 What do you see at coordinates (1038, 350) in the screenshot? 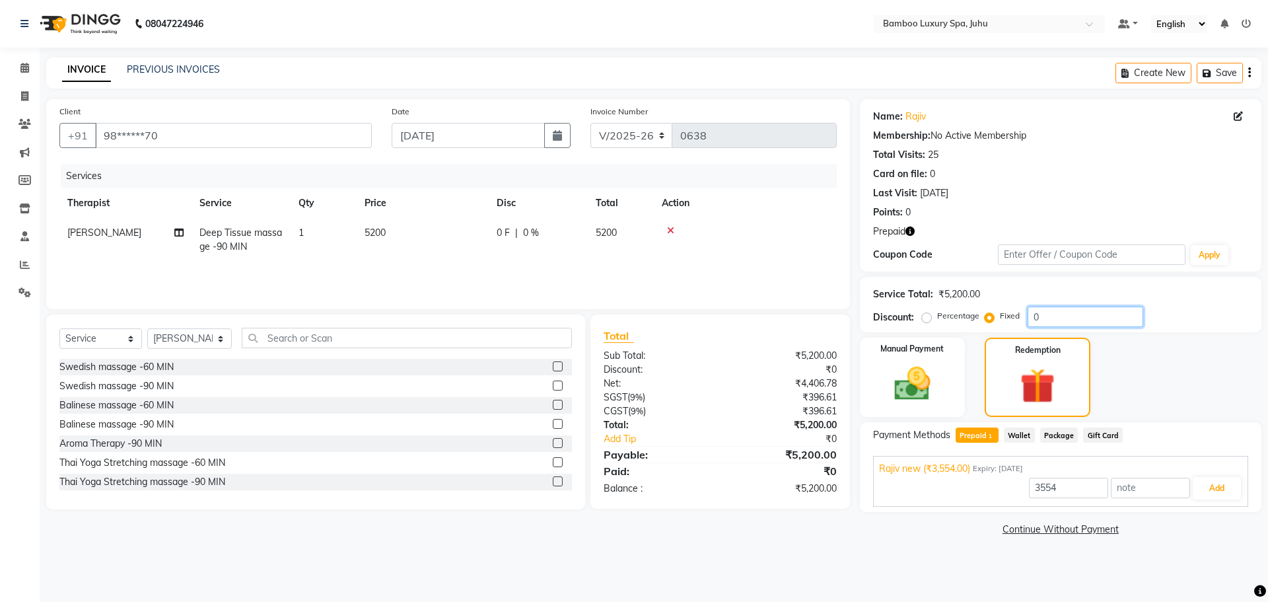
I see `label: Redemption` at bounding box center [1038, 350].